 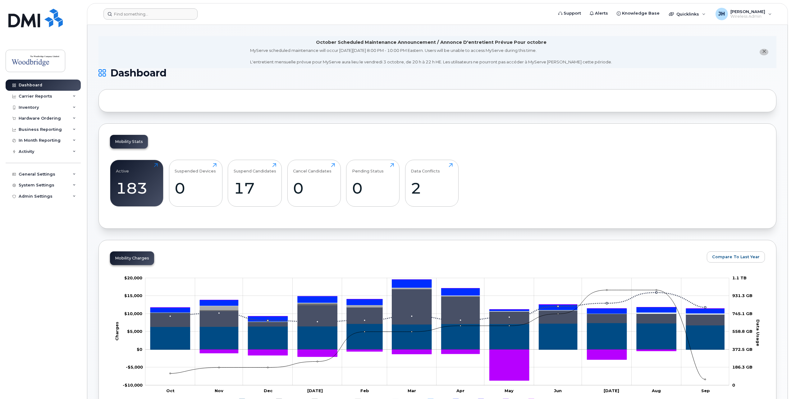 What do you see at coordinates (739, 278) in the screenshot?
I see `tspan: 1.1 TB` at bounding box center [739, 278].